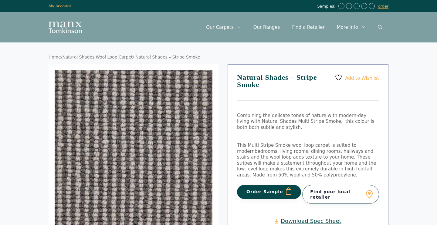 This screenshot has height=225, width=437. What do you see at coordinates (306, 121) in the screenshot?
I see `span: Combining the delicate tones of nature with modern-day living with Natural Shades Multi Stripe Sm...` at bounding box center [306, 121].